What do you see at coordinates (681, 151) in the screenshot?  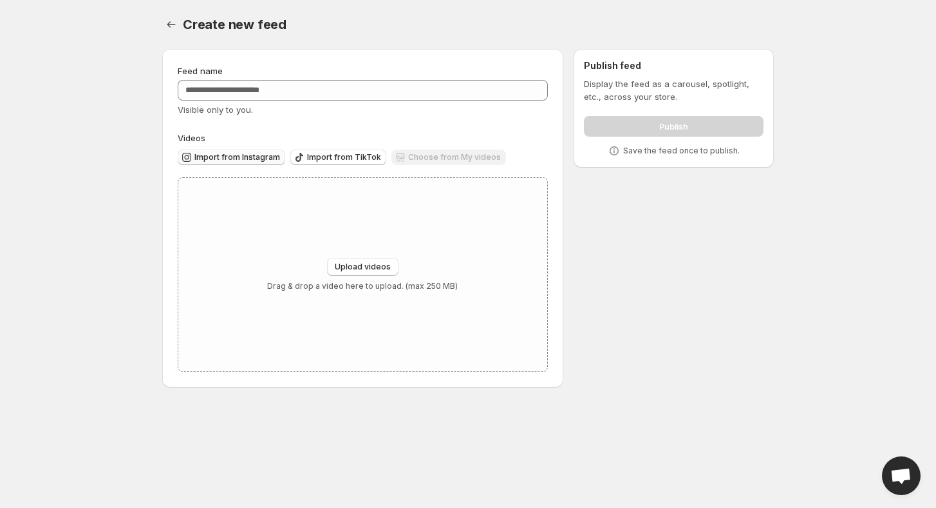 I see `p: Save the feed once to publish.` at bounding box center [681, 151].